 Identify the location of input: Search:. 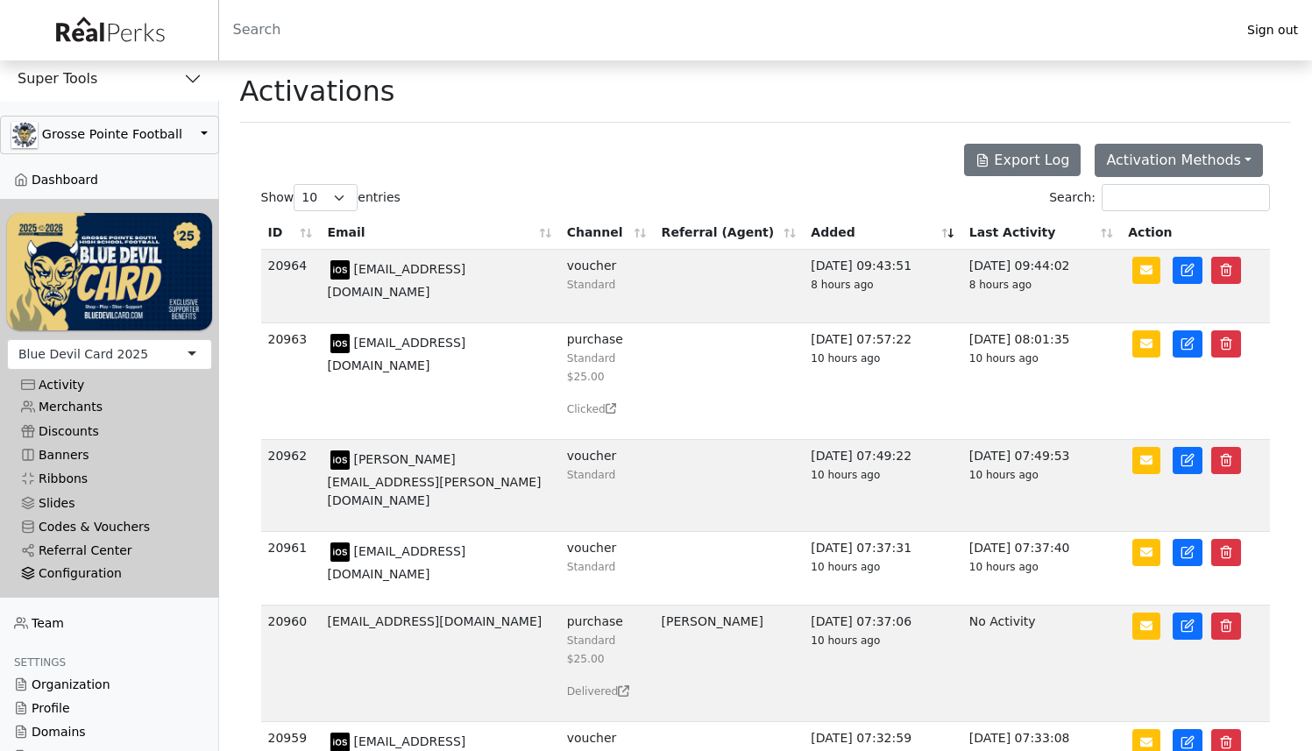
(1186, 197).